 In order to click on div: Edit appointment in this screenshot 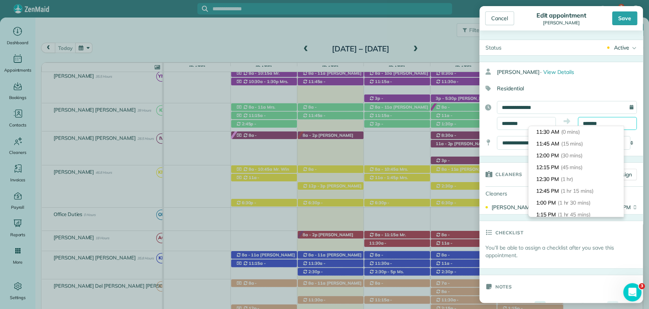, I will do `click(561, 15)`.